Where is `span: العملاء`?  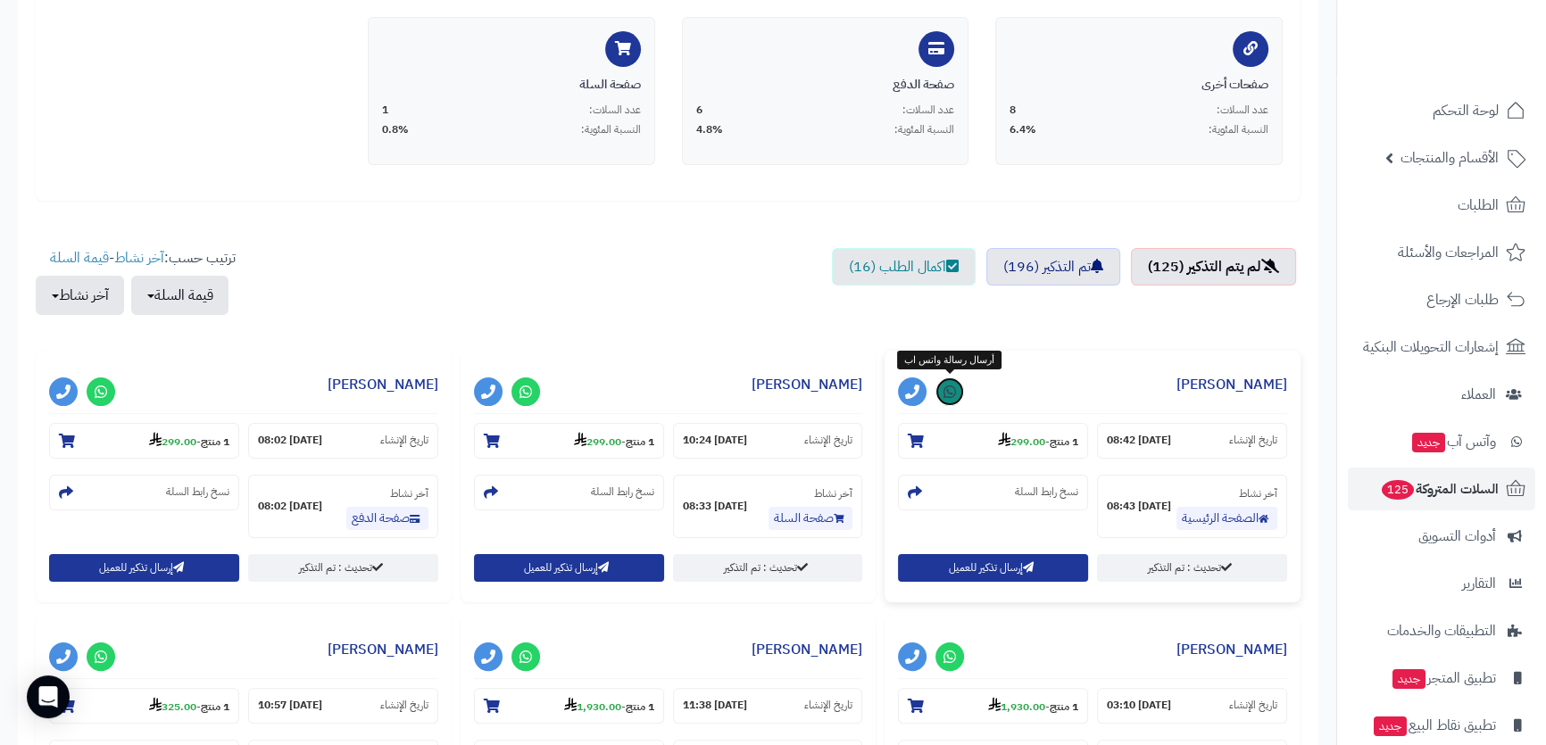 span: العملاء is located at coordinates (1478, 394).